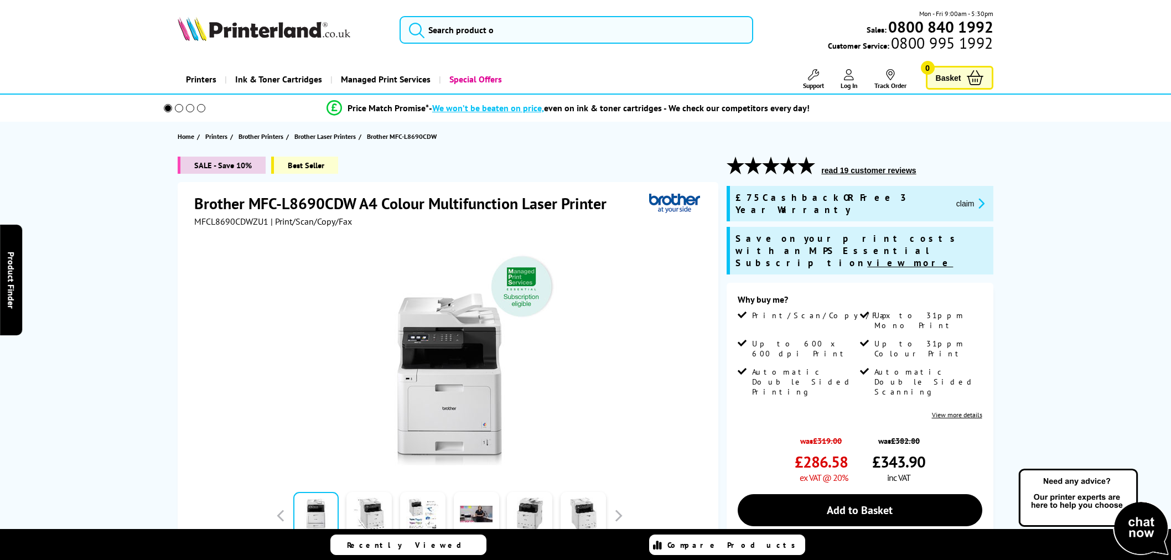  I want to click on a: Basket 0, so click(960, 77).